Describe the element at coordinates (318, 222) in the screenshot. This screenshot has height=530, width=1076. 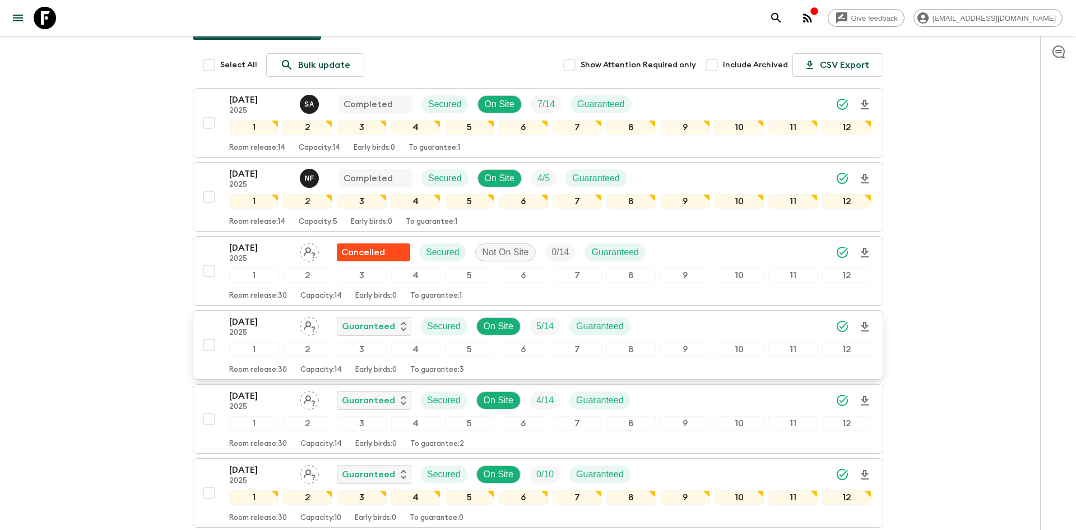
I see `p: Capacity: 5` at that location.